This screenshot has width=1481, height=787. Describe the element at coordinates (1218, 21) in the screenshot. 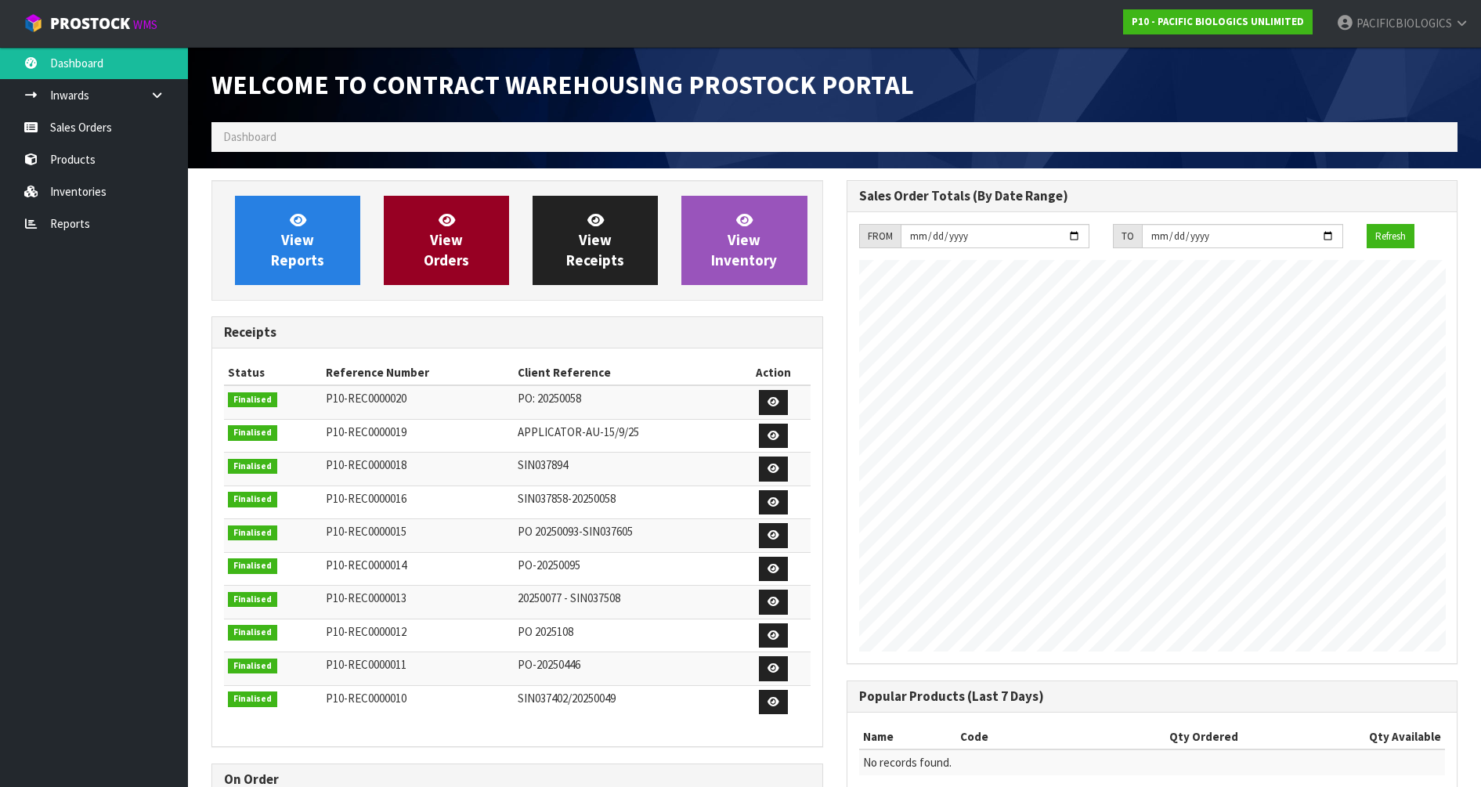

I see `strong: P10 - PACIFIC BIOLOGICS UNLIMITED` at that location.